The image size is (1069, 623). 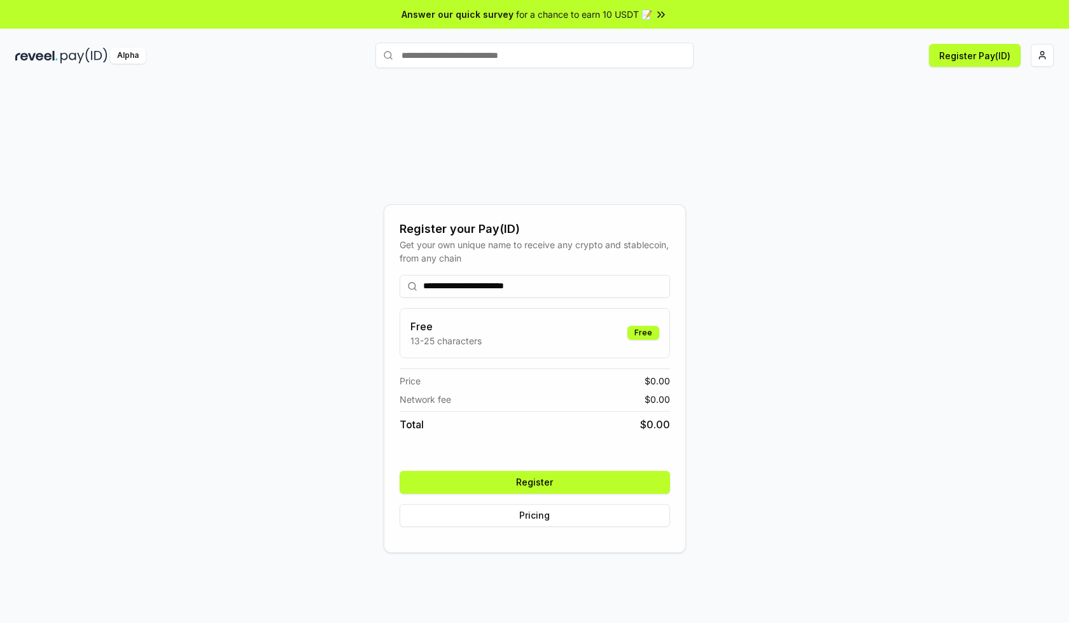 What do you see at coordinates (446, 327) in the screenshot?
I see `h3: Free` at bounding box center [446, 327].